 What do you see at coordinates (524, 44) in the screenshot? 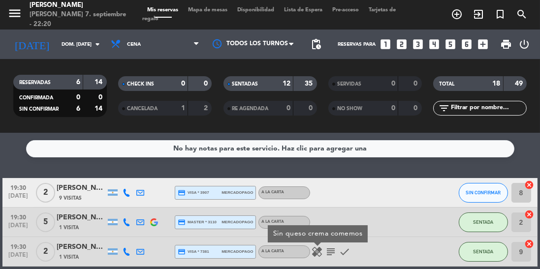
I see `i: power_settings_new` at bounding box center [524, 44].